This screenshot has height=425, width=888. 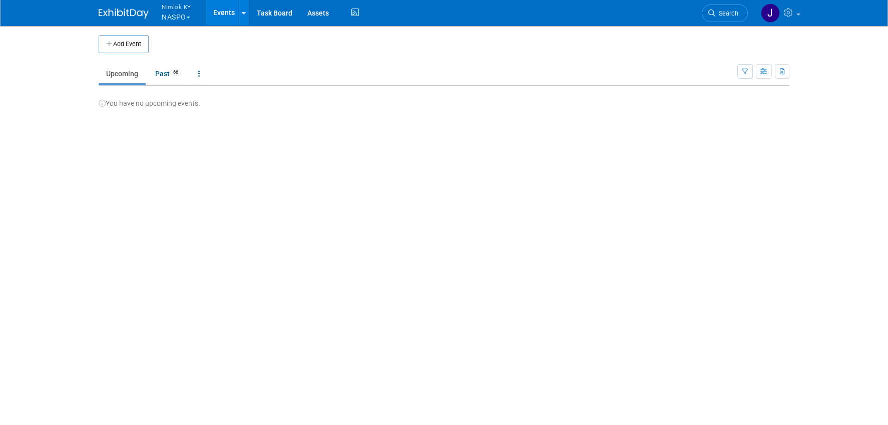 What do you see at coordinates (176, 72) in the screenshot?
I see `span: 66` at bounding box center [176, 72].